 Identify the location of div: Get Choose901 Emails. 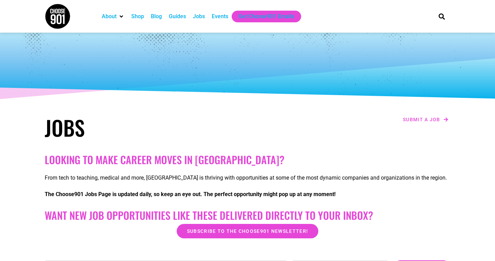
(267, 17).